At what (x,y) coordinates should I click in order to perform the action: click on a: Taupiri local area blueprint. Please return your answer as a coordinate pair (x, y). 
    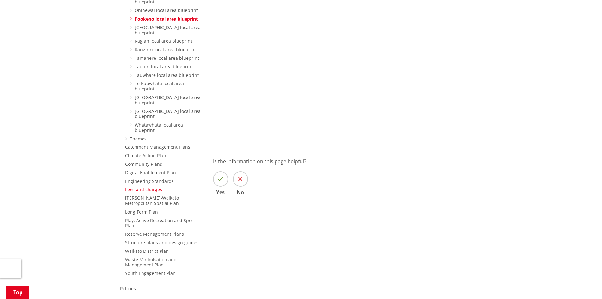
    Looking at the image, I should click on (164, 66).